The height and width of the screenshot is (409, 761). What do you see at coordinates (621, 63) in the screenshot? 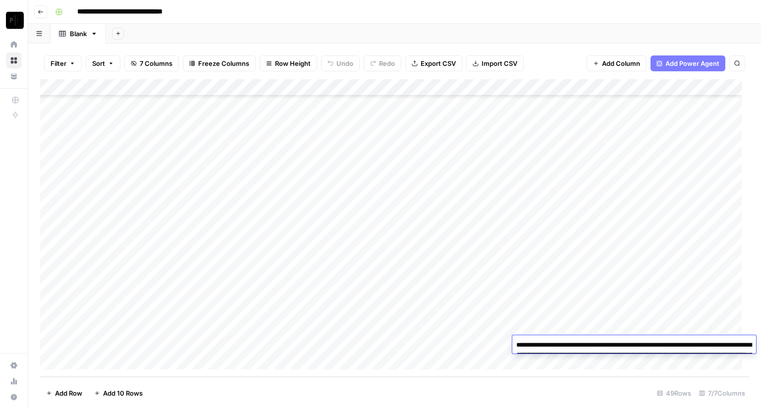
I see `span: Add Column` at bounding box center [621, 63].